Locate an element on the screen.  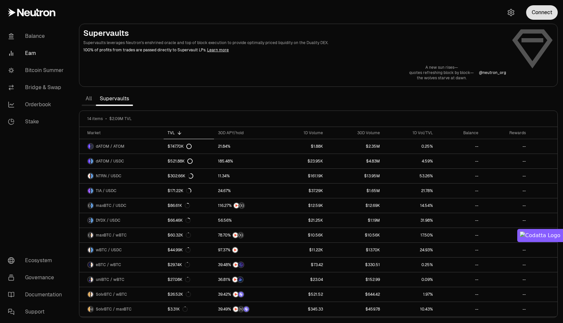
a: $23.95K is located at coordinates (301, 161).